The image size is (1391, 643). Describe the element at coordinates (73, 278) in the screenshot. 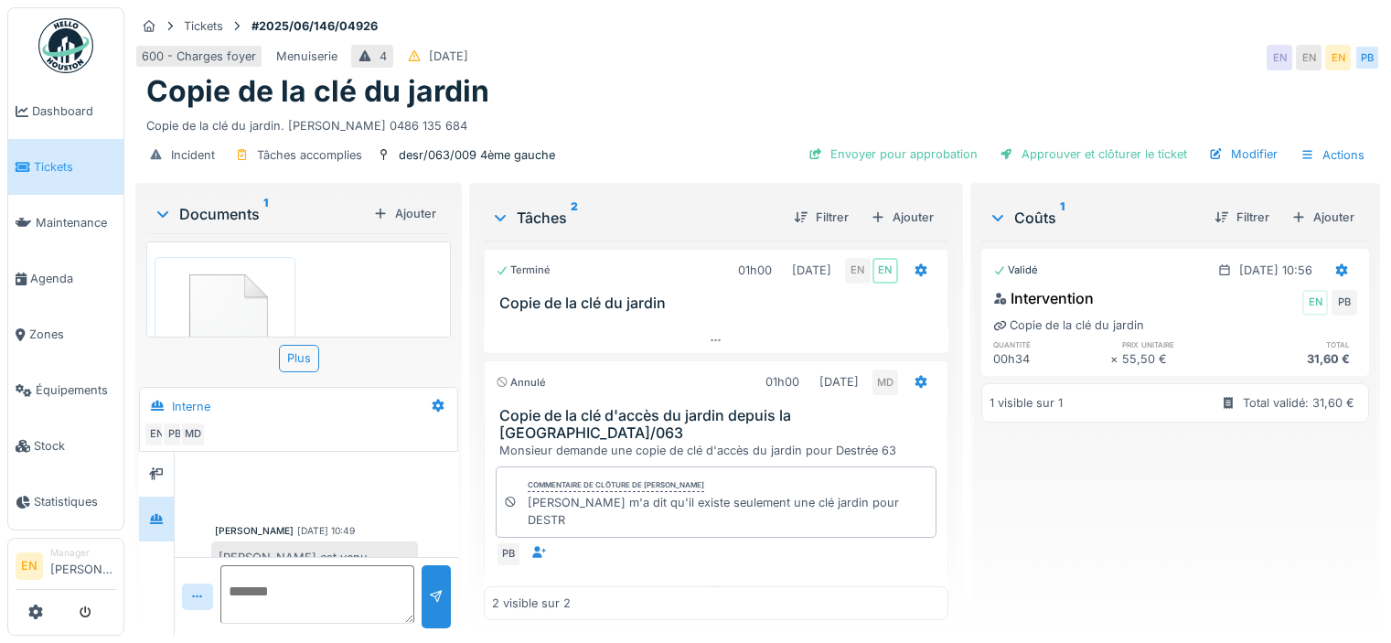

I see `span: Agenda` at that location.